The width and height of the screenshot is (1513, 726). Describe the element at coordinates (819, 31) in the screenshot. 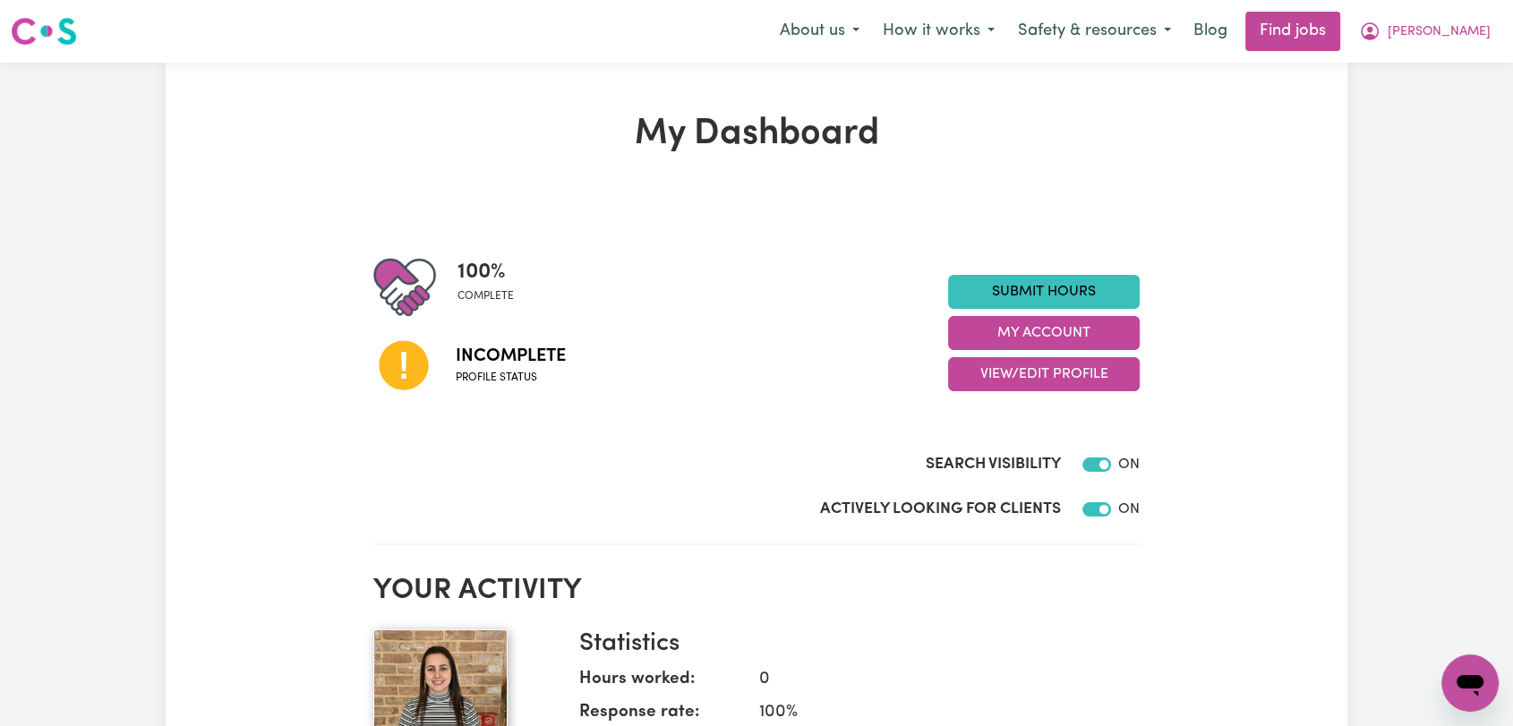

I see `button: About us` at that location.